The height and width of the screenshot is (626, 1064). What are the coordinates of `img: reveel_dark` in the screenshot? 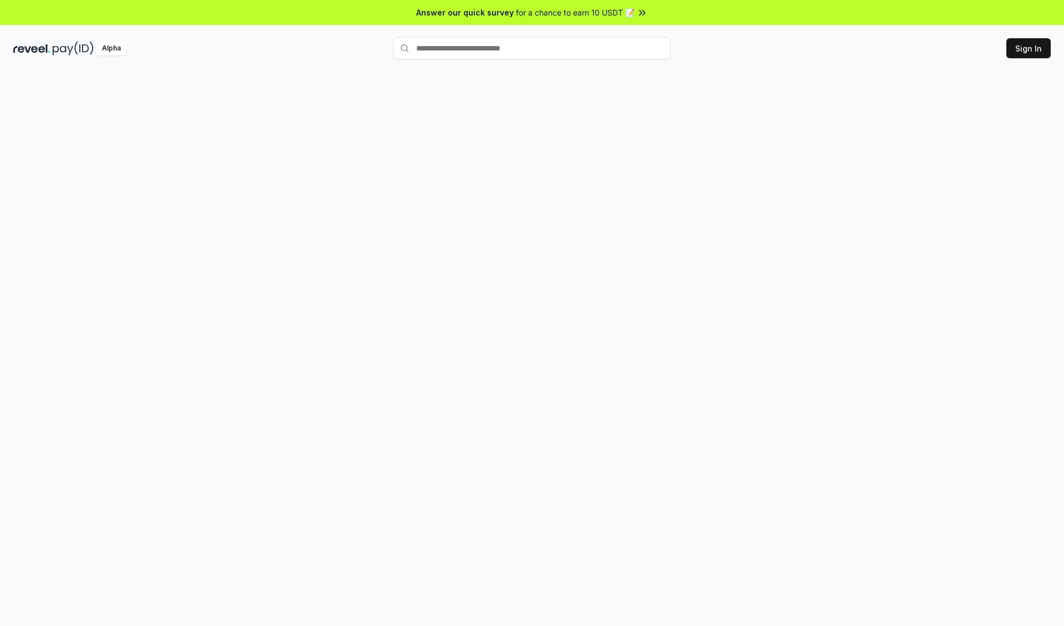 It's located at (32, 48).